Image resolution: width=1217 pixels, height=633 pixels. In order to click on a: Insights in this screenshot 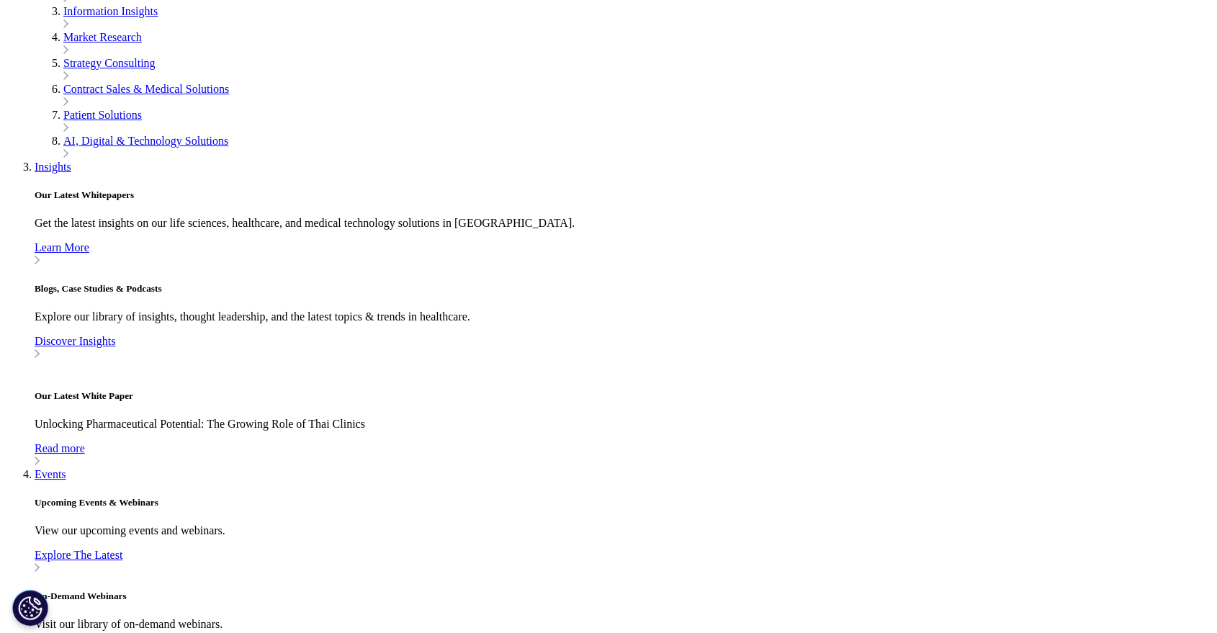, I will do `click(53, 166)`.